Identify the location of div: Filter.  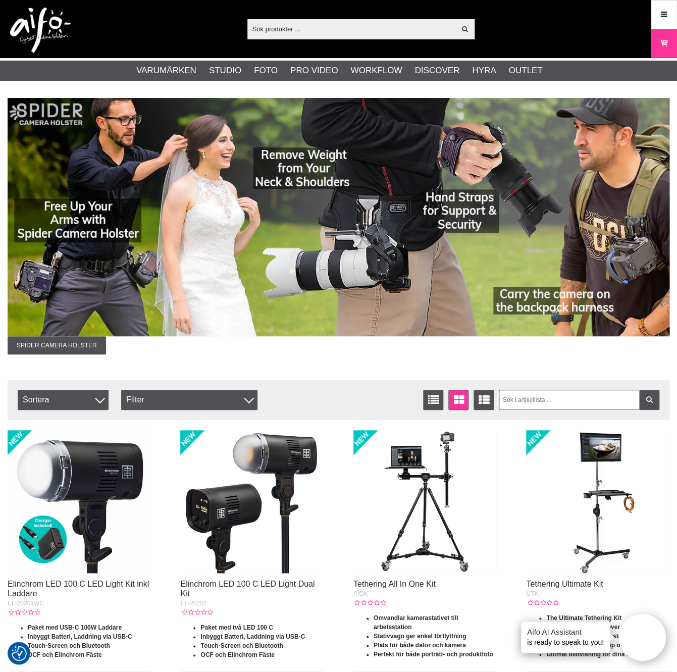
(189, 400).